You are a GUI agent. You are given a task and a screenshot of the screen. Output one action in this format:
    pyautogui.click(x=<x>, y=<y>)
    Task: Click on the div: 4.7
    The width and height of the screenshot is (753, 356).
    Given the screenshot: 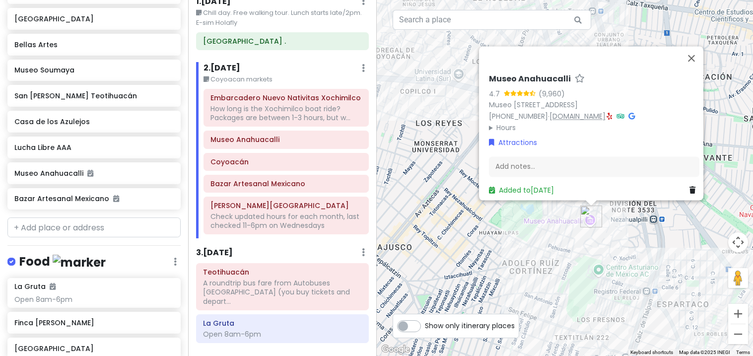 What is the action you would take?
    pyautogui.click(x=496, y=94)
    